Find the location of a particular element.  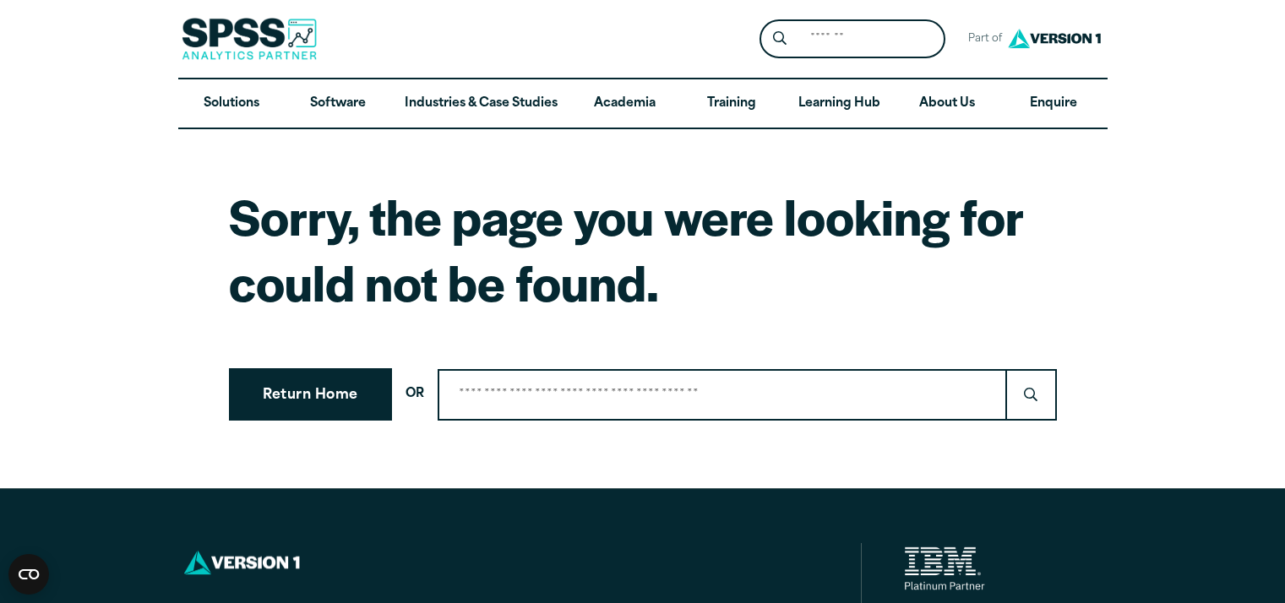

a: Academia is located at coordinates (624, 104).